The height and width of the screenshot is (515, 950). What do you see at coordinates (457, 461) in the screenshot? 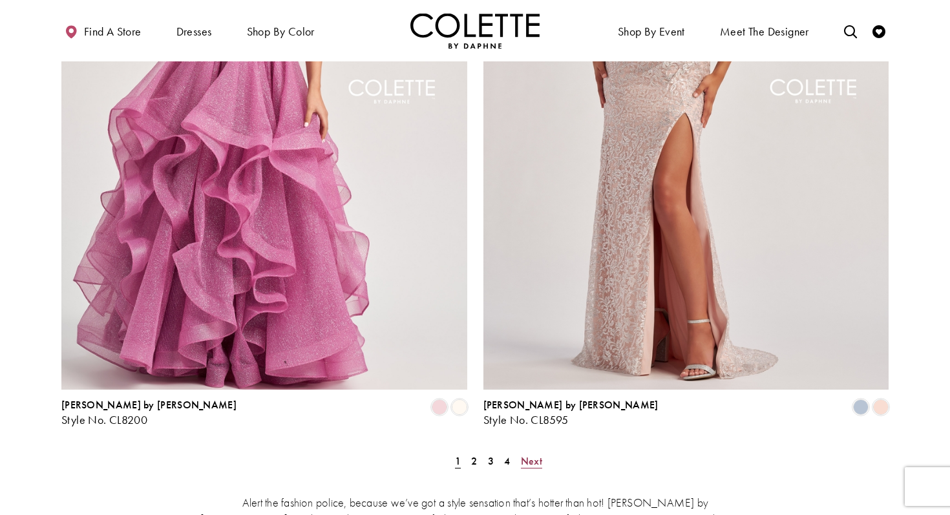
I see `span: Current Page` at bounding box center [457, 461].